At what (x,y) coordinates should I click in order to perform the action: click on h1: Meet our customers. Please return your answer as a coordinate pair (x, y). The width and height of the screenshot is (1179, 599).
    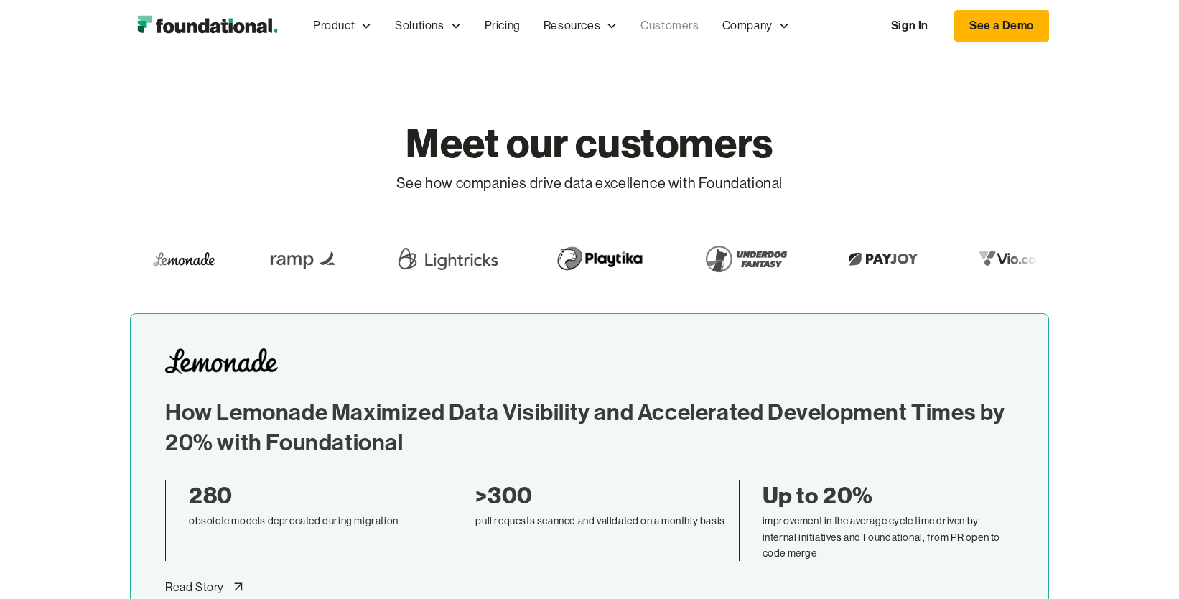
    Looking at the image, I should click on (589, 128).